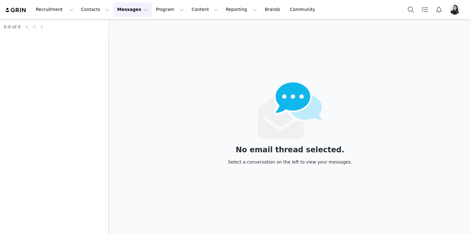  Describe the element at coordinates (95, 9) in the screenshot. I see `button: Contacts` at that location.